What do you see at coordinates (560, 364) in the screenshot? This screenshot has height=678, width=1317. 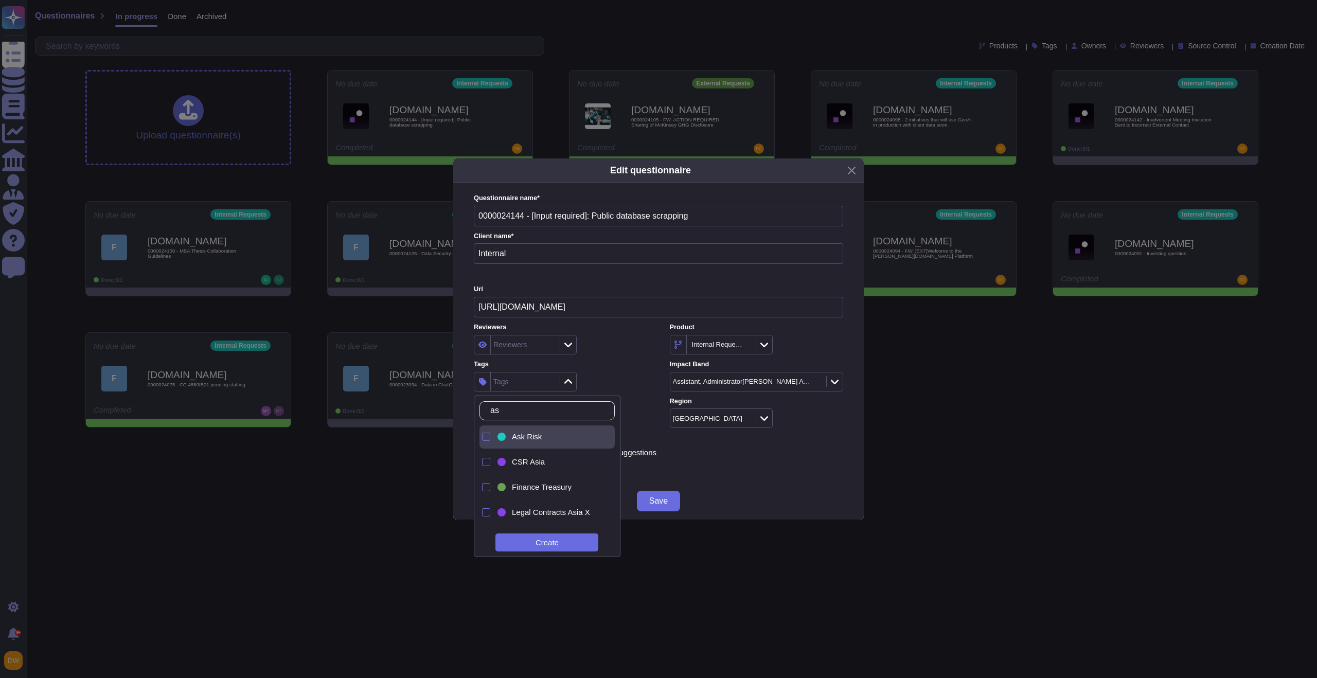 I see `label: Tags` at bounding box center [560, 364].